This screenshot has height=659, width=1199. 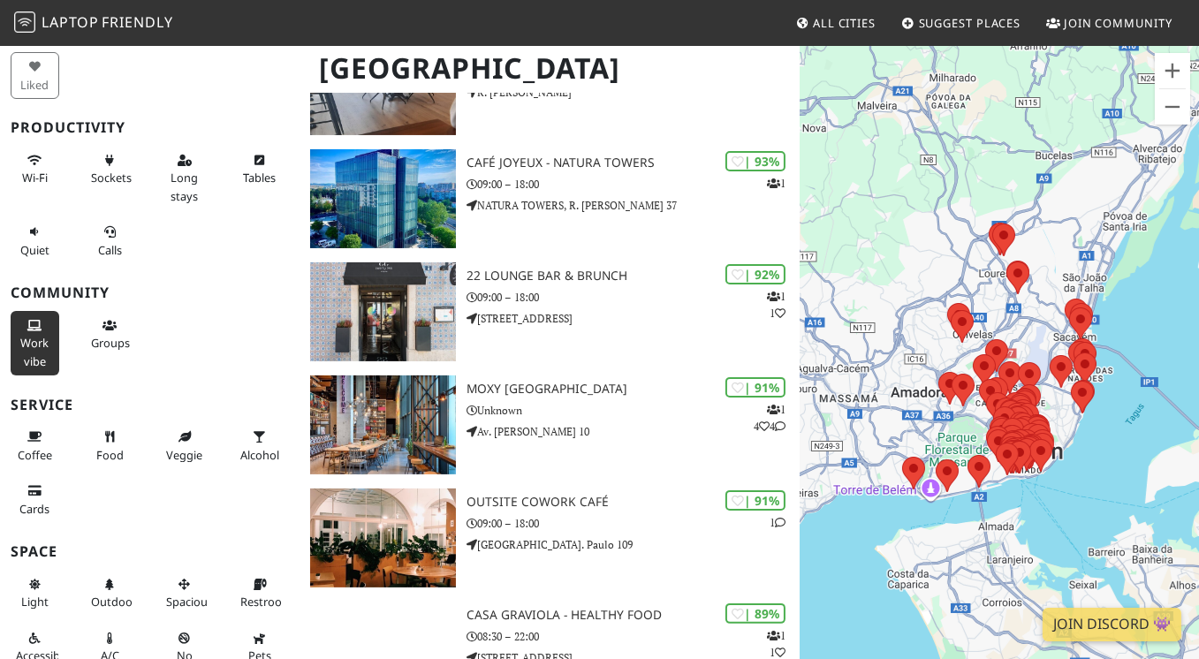 I want to click on button: Coffee, so click(x=34, y=445).